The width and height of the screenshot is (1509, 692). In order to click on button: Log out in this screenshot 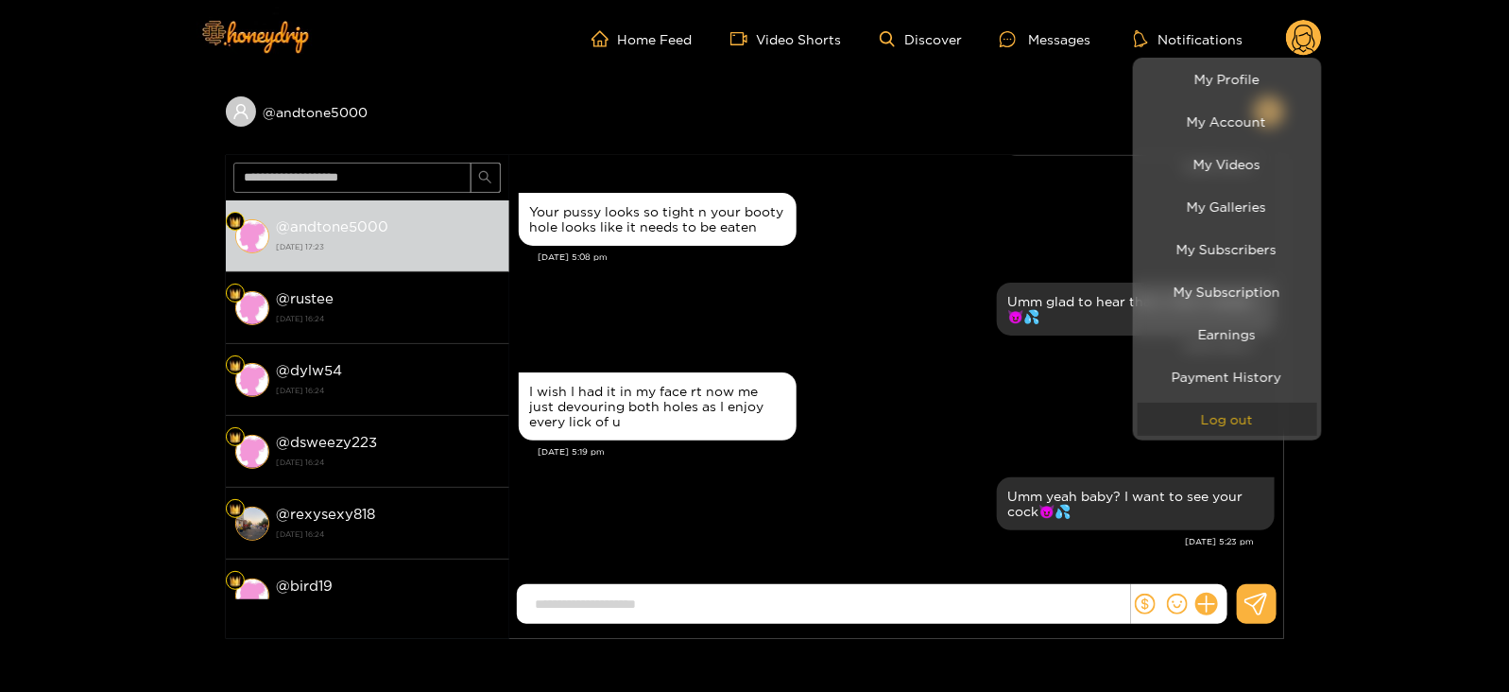, I will do `click(1227, 419)`.